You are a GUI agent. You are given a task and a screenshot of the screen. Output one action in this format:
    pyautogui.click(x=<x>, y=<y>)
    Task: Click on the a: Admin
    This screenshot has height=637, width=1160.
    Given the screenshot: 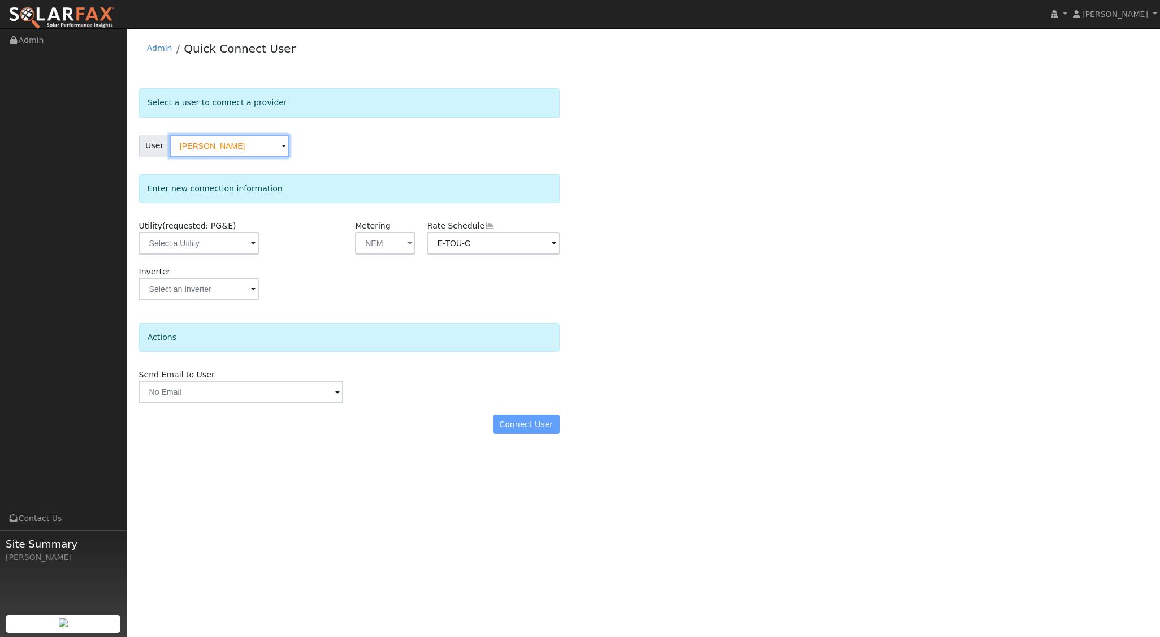 What is the action you would take?
    pyautogui.click(x=159, y=48)
    